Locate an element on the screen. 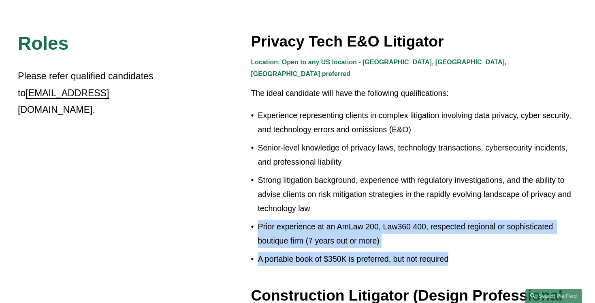 The height and width of the screenshot is (303, 595). h3: Privacy Tech E&O Litigator is located at coordinates (414, 42).